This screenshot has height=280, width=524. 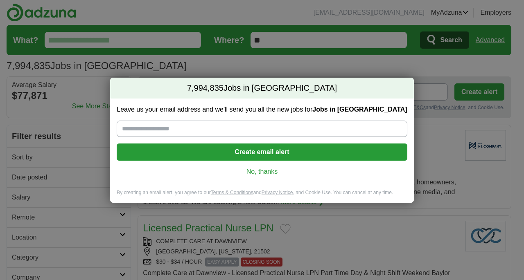 What do you see at coordinates (205, 88) in the screenshot?
I see `span: 7,994,835` at bounding box center [205, 88].